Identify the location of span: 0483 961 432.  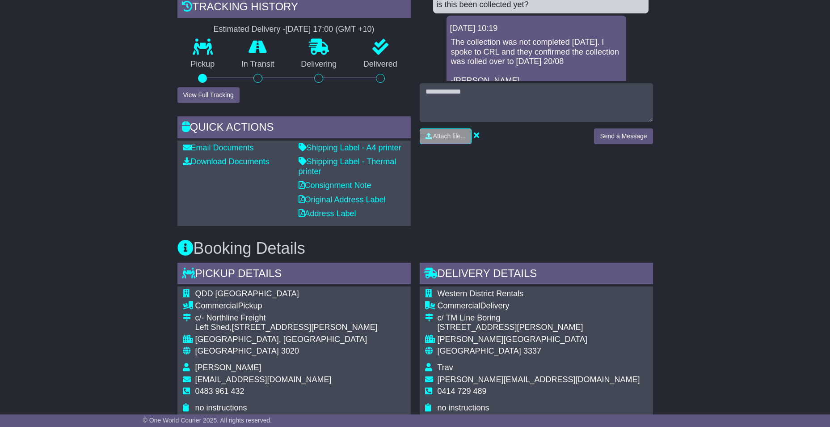
(220, 391).